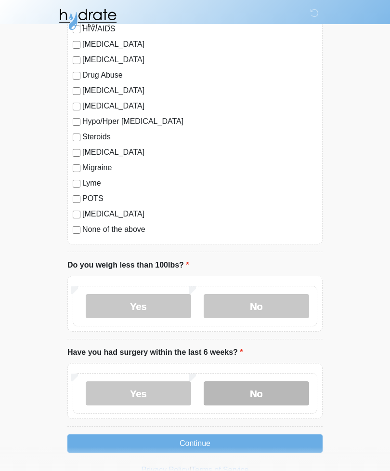 The image size is (390, 471). Describe the element at coordinates (200, 199) in the screenshot. I see `label: POTS` at that location.